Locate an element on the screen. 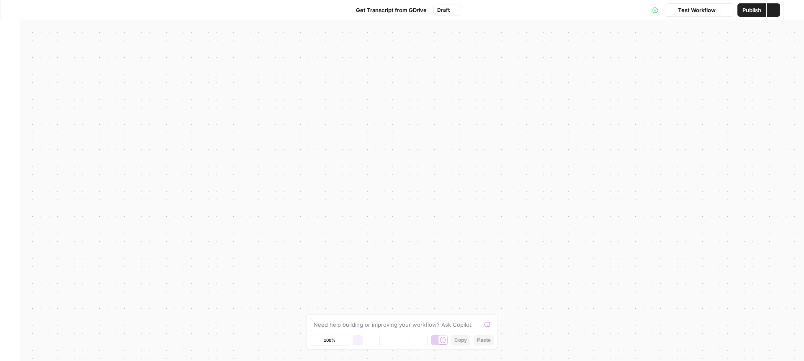 Image resolution: width=804 pixels, height=361 pixels. span: Test Workflow is located at coordinates (696, 10).